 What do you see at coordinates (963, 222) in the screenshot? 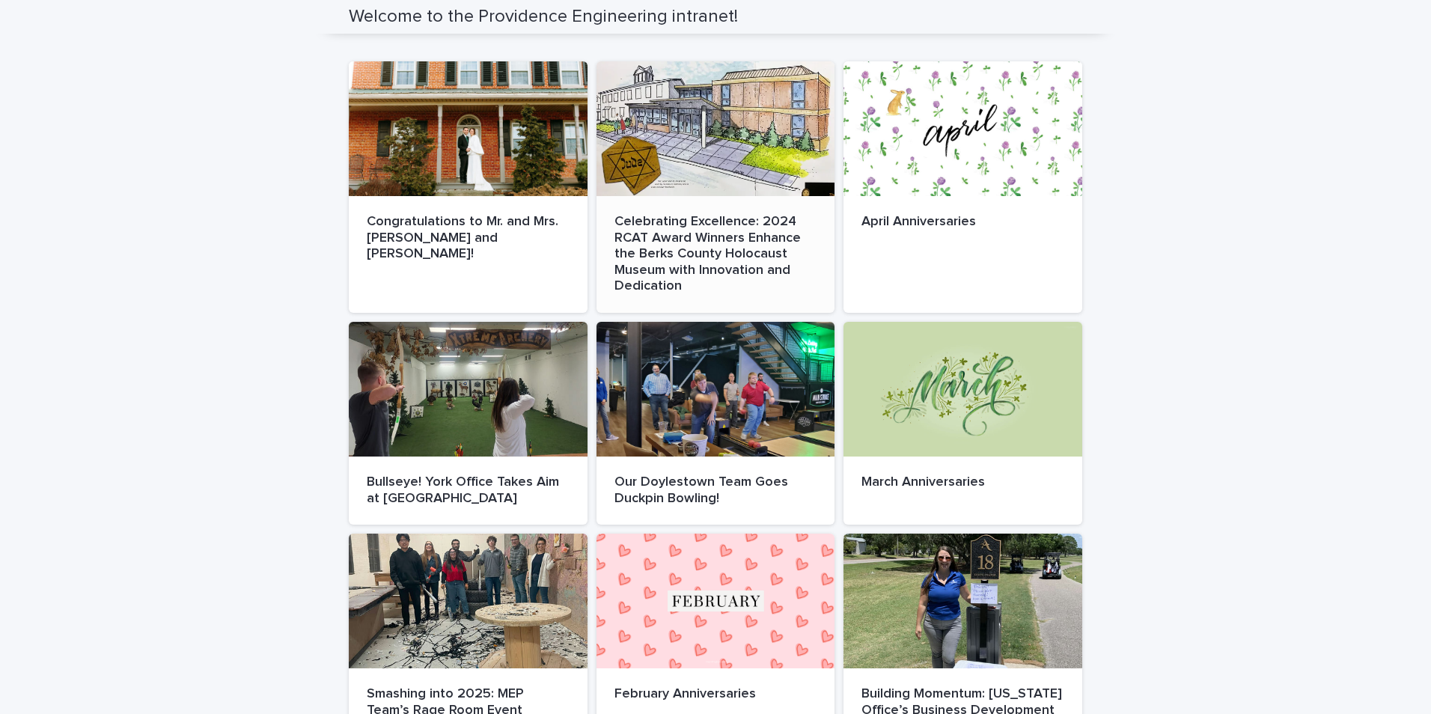
I see `p: April Anniversaries` at bounding box center [963, 222].